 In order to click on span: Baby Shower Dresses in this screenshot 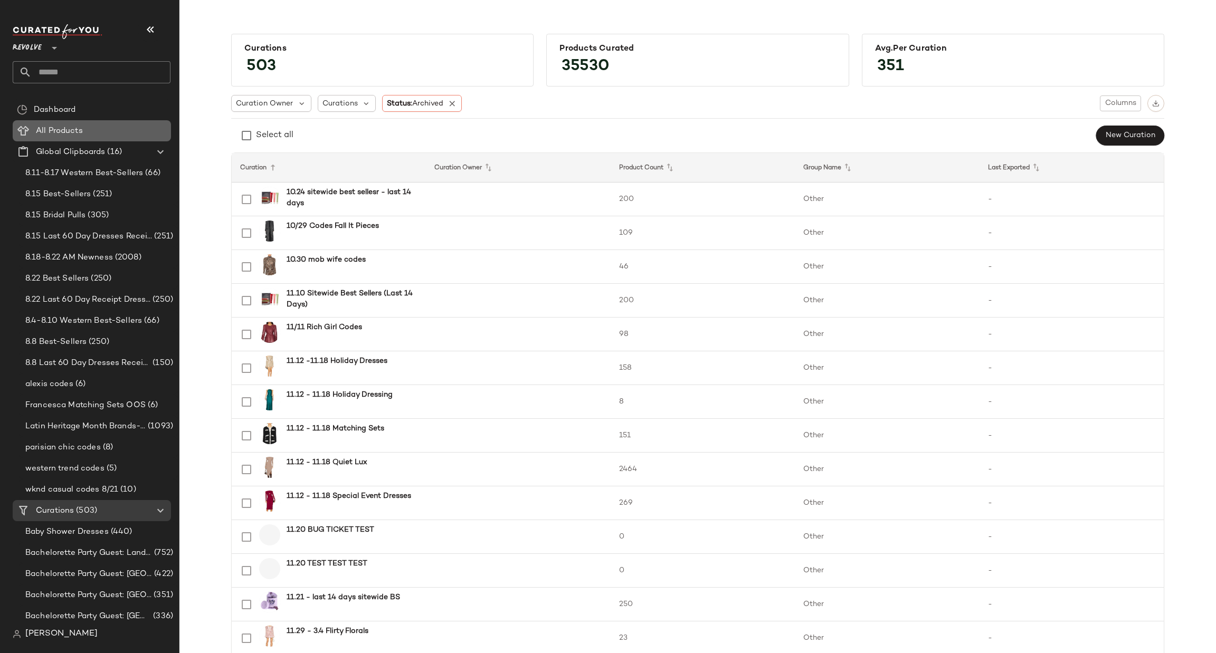, I will do `click(67, 532)`.